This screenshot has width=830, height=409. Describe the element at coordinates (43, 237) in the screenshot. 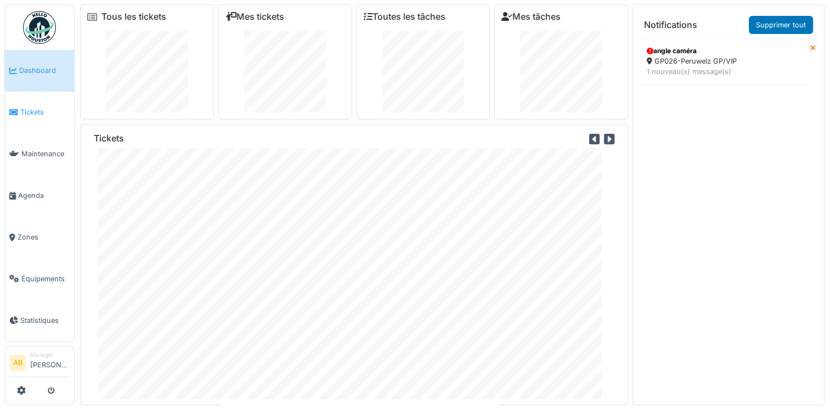

I see `span: Zones` at that location.